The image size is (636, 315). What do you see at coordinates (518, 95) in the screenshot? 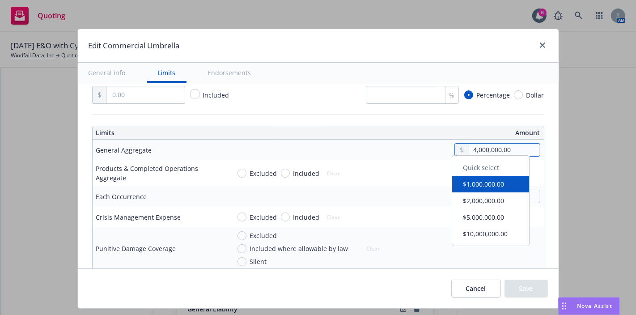
I see `input: Dollar` at bounding box center [518, 95].